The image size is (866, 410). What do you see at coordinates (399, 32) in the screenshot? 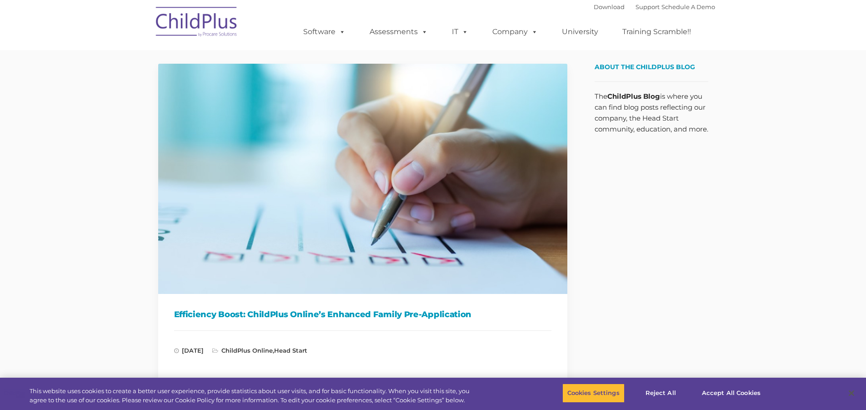
I see `a: Assessments` at bounding box center [399, 32].